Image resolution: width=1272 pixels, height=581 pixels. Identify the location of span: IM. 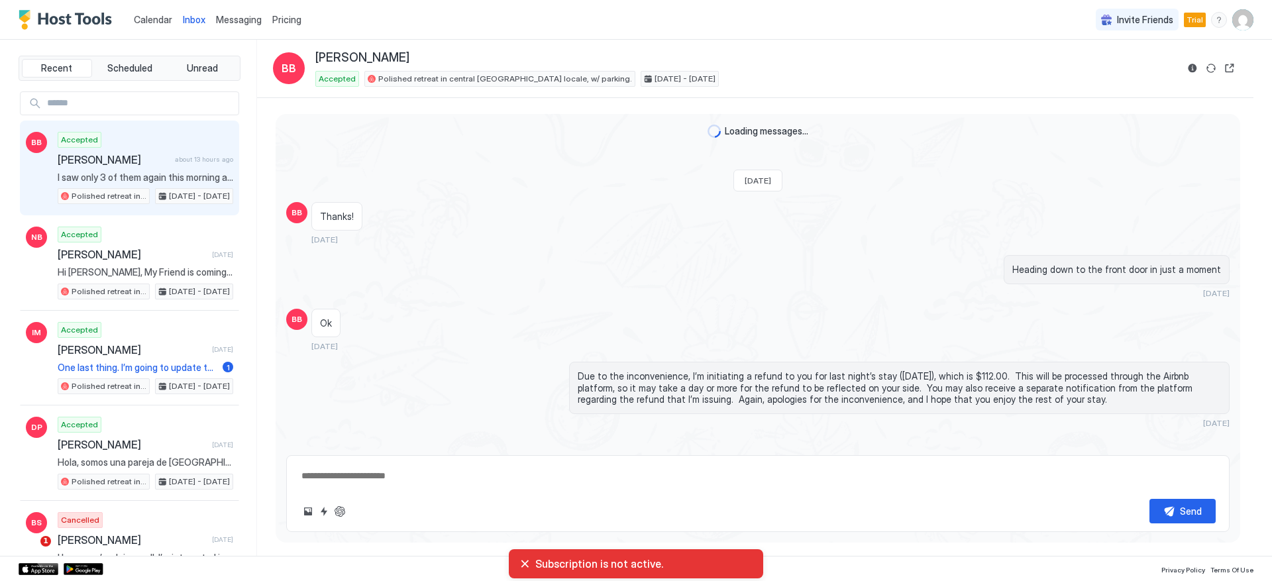
(36, 333).